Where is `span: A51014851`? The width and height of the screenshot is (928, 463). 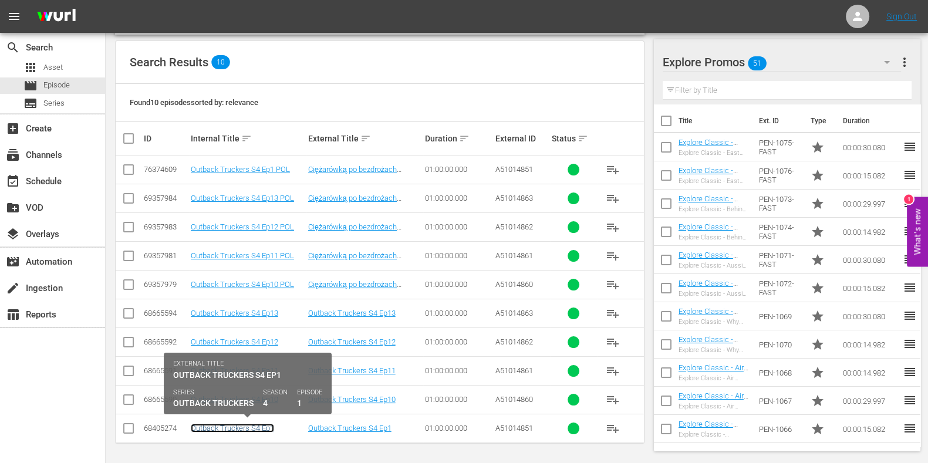
span: A51014851 is located at coordinates (514, 428).